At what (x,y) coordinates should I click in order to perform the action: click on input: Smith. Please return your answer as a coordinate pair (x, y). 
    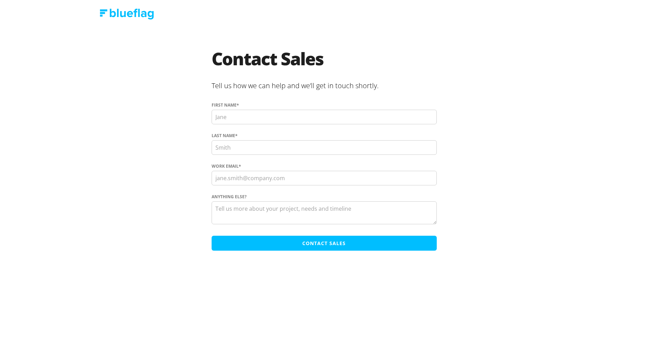
    Looking at the image, I should click on (324, 148).